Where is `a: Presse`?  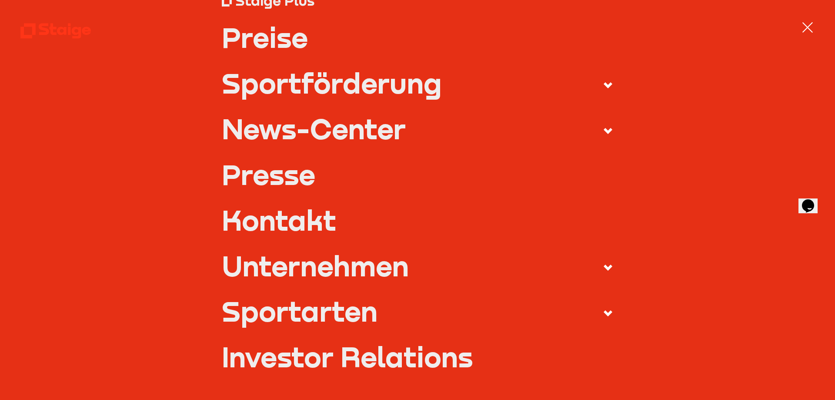 a: Presse is located at coordinates (417, 174).